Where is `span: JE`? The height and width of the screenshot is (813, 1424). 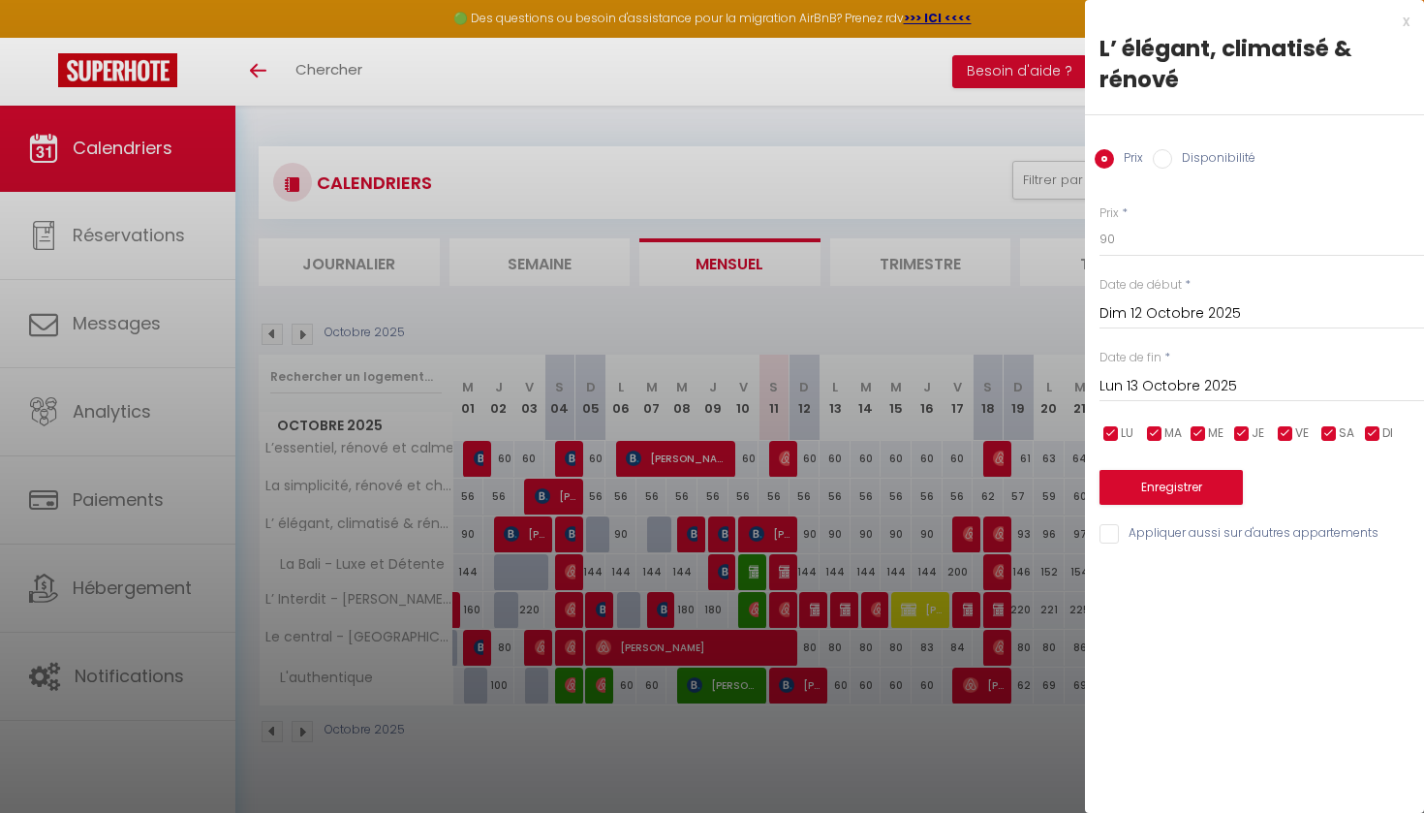
span: JE is located at coordinates (1257, 433).